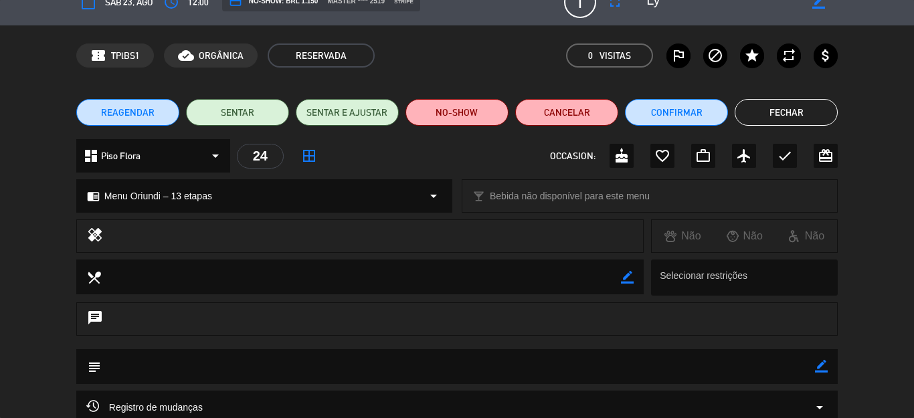 This screenshot has width=914, height=418. What do you see at coordinates (158, 196) in the screenshot?
I see `span: Menu Oriundi – 13 etapas` at bounding box center [158, 196].